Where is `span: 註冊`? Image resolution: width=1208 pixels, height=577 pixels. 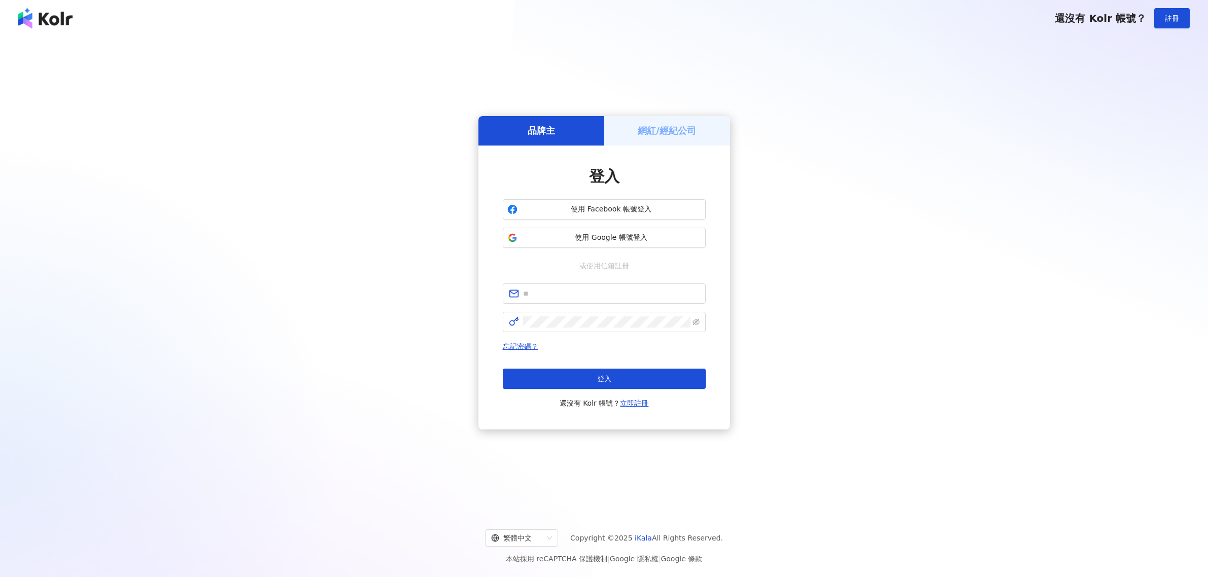
span: 註冊 is located at coordinates (1172, 18).